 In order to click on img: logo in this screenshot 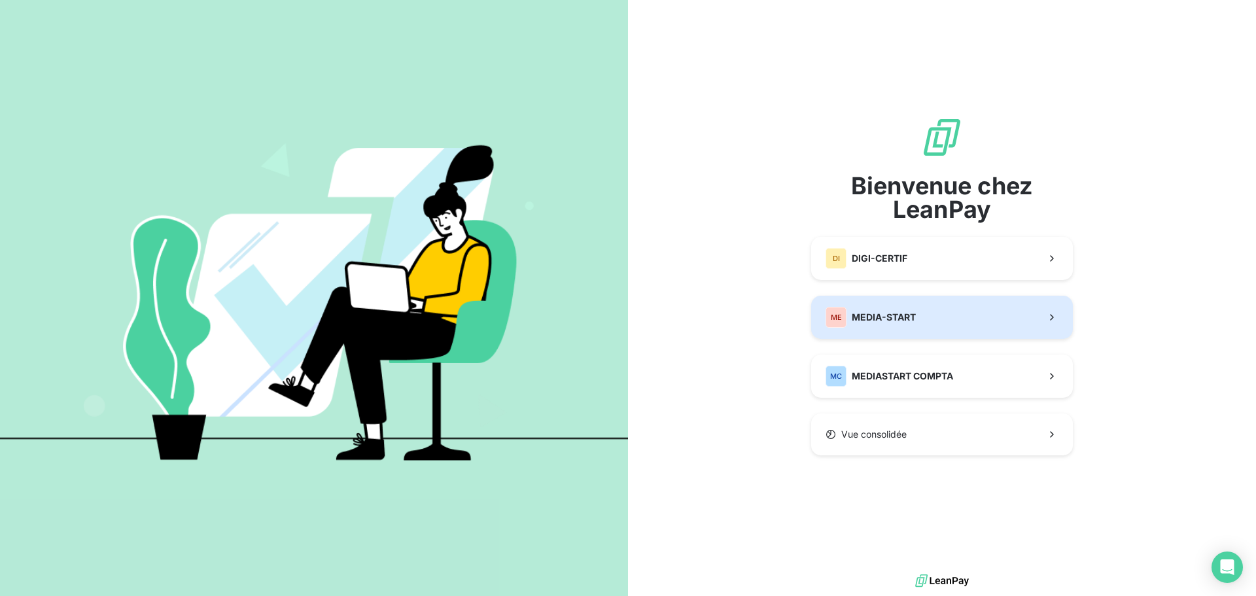, I will do `click(942, 581)`.